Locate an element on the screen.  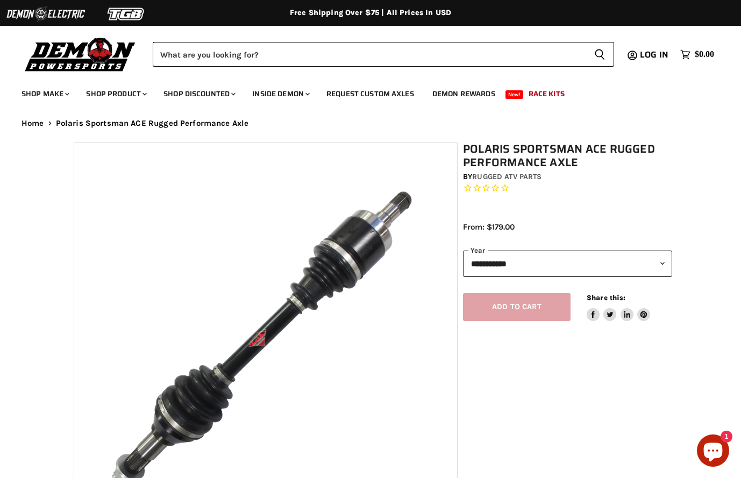
a: Log in is located at coordinates (655, 55).